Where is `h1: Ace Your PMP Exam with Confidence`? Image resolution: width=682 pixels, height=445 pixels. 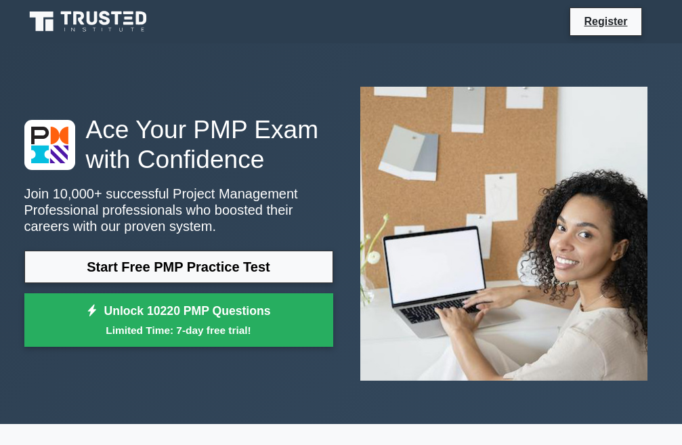
h1: Ace Your PMP Exam with Confidence is located at coordinates (179, 144).